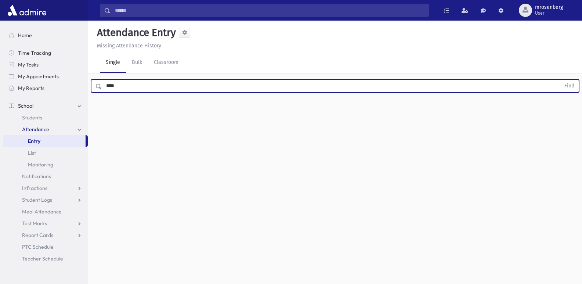 This screenshot has height=284, width=582. What do you see at coordinates (32, 117) in the screenshot?
I see `span: Students` at bounding box center [32, 117].